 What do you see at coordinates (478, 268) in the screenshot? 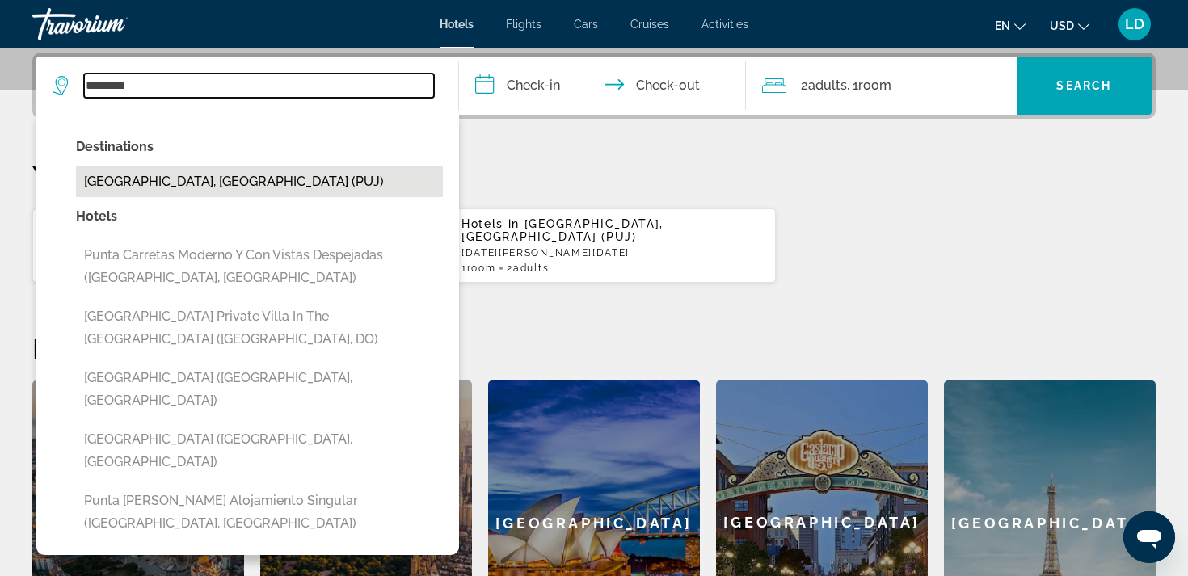
I see `span: 1` at bounding box center [478, 268].